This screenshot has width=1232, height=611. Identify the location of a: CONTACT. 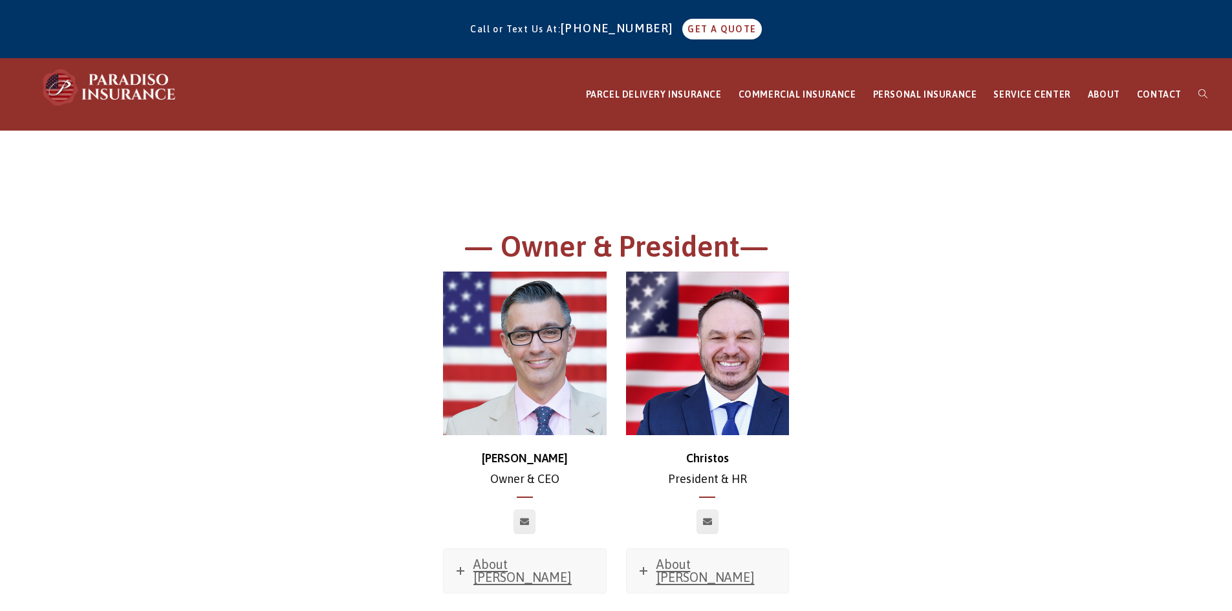
(1159, 94).